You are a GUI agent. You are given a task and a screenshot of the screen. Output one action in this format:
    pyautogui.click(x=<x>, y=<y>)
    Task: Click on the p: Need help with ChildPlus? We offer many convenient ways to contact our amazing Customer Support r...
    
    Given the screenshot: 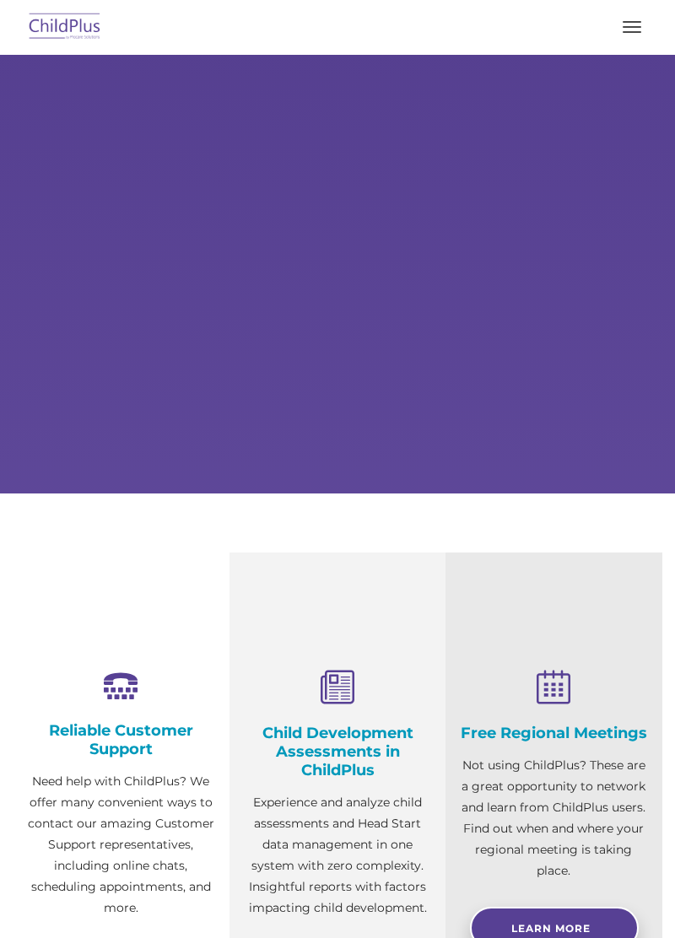 What is the action you would take?
    pyautogui.click(x=121, y=845)
    